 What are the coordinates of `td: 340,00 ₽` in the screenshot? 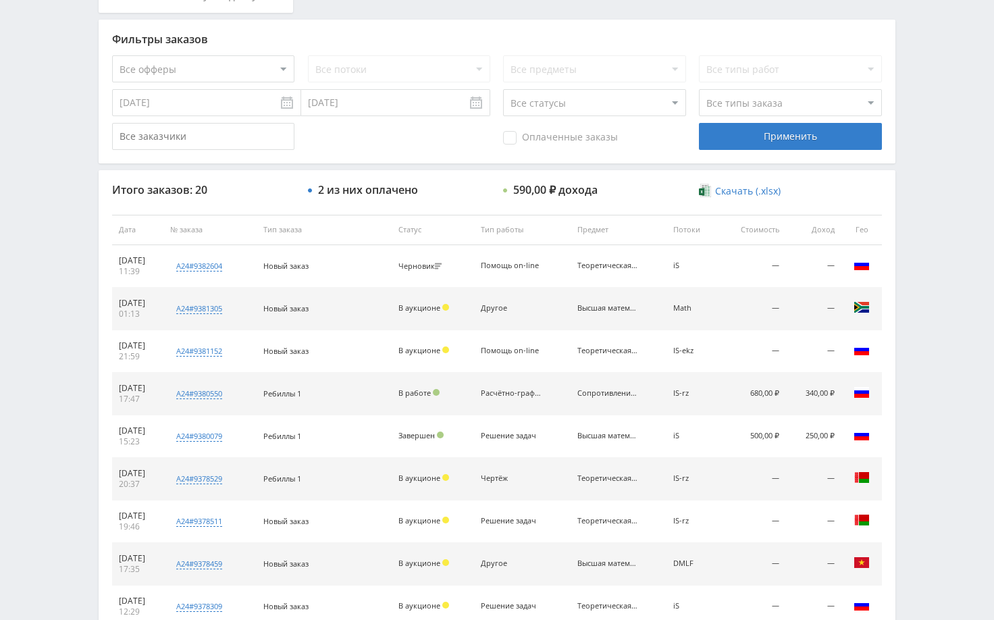 It's located at (813, 394).